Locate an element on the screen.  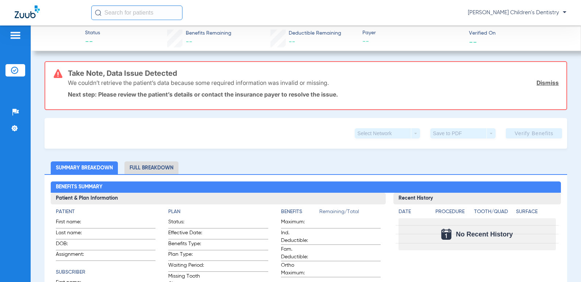
img: Zuub Logo is located at coordinates (27, 12).